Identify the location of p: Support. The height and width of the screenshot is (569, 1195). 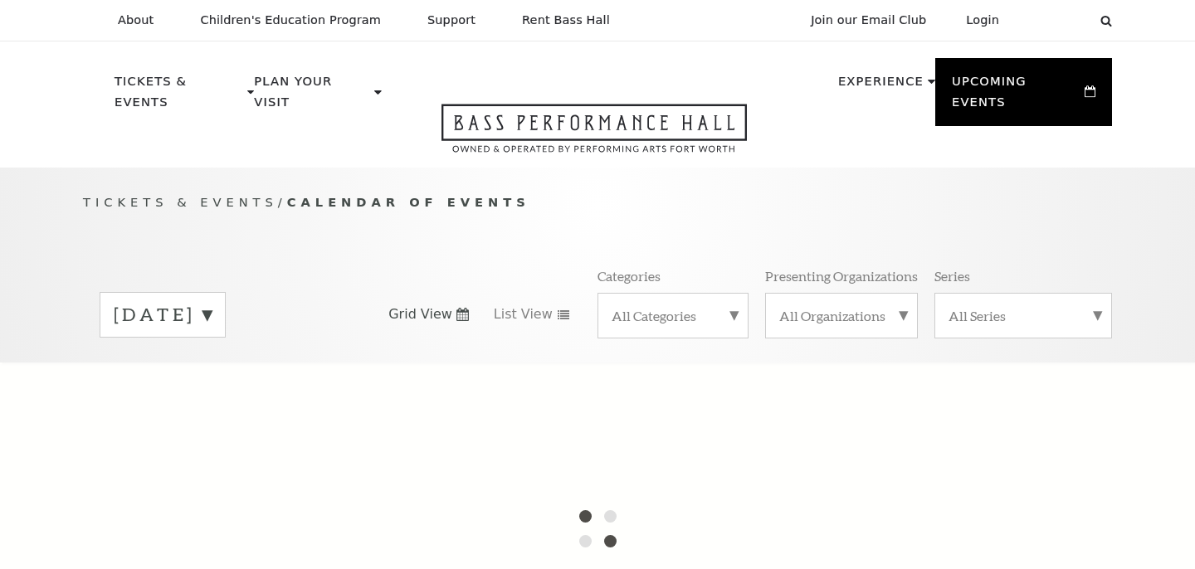
(451, 20).